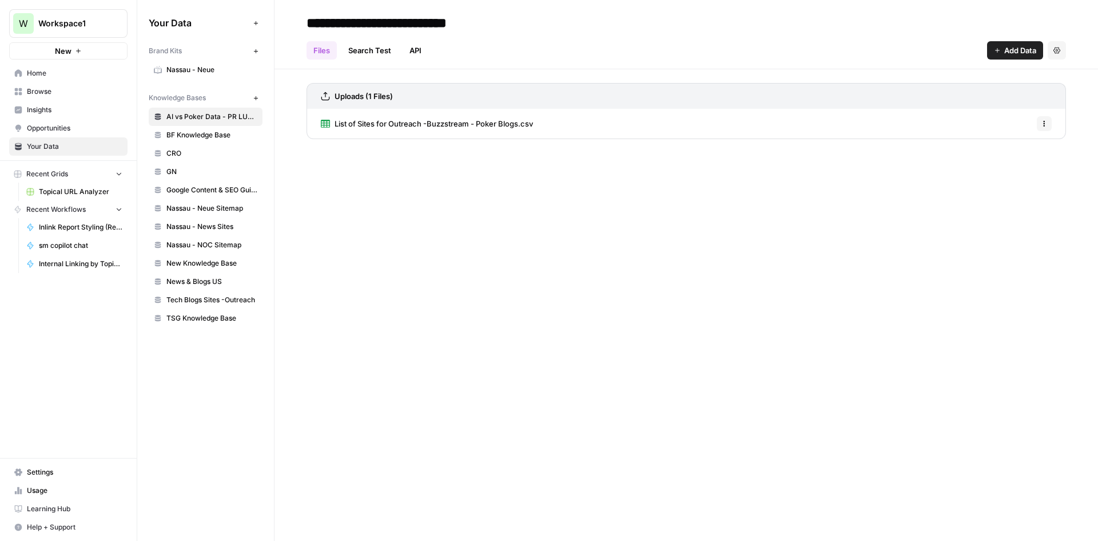 This screenshot has height=541, width=1098. Describe the element at coordinates (212, 172) in the screenshot. I see `span: GN` at that location.